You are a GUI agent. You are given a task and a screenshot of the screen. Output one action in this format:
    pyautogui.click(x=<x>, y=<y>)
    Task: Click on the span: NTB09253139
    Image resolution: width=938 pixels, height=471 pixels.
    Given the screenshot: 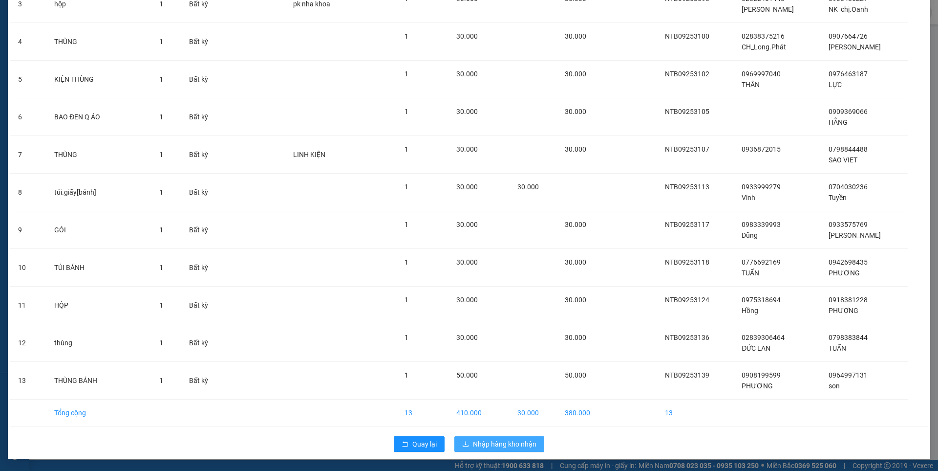 What is the action you would take?
    pyautogui.click(x=687, y=375)
    